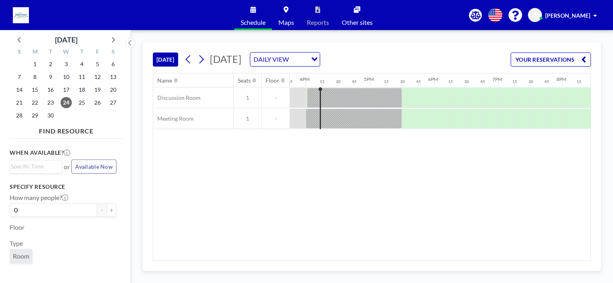 Image resolution: width=613 pixels, height=283 pixels. Describe the element at coordinates (19, 103) in the screenshot. I see `span: Sunday, September 21, 2025` at that location.